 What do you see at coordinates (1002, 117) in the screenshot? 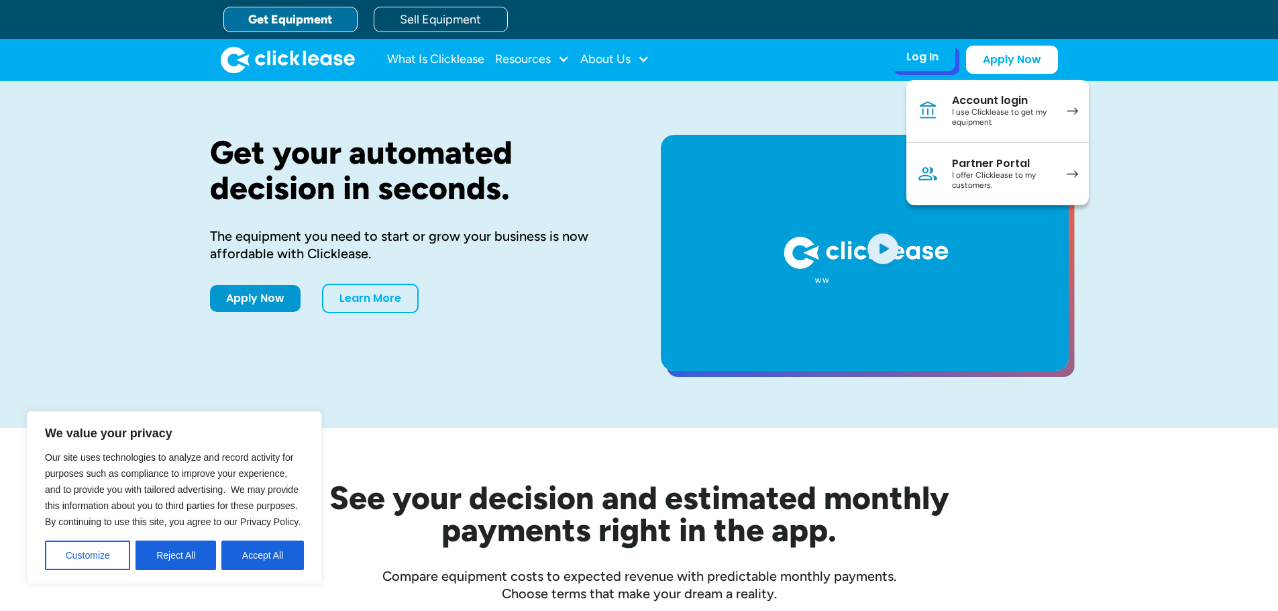
I see `div: I use Clicklease to get my equipment` at bounding box center [1002, 117].